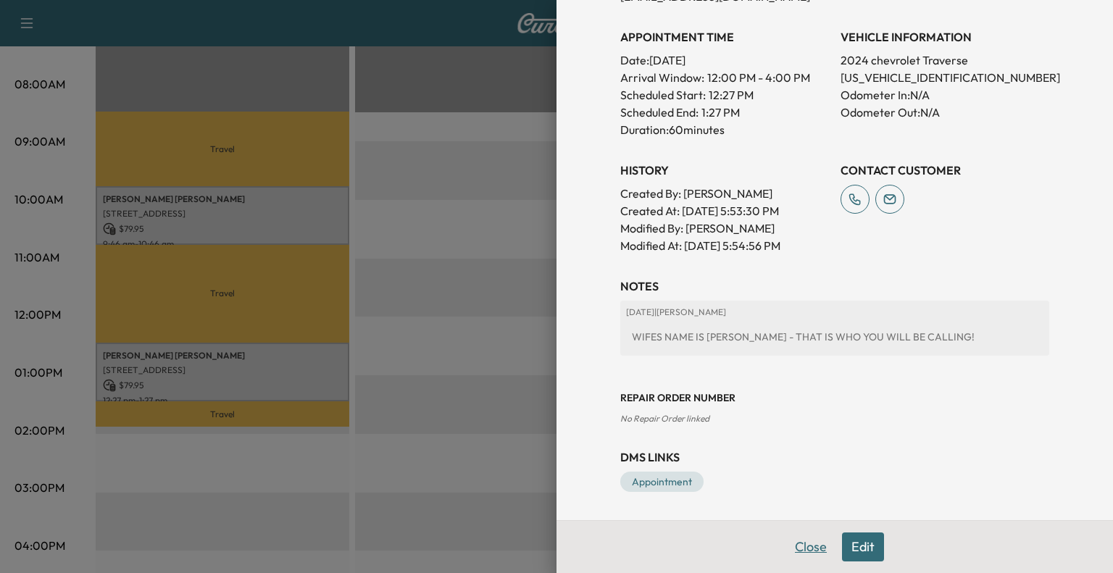 The image size is (1113, 573). I want to click on p: Scheduled End:, so click(659, 112).